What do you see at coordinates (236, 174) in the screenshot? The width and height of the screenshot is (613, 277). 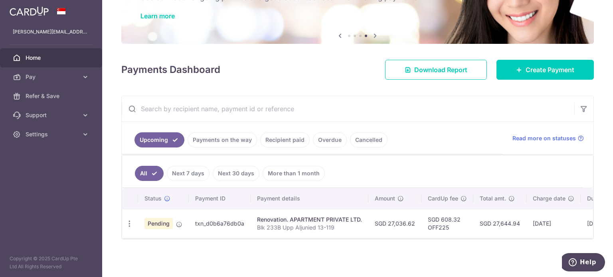 I see `a: Next 30 days` at bounding box center [236, 174].